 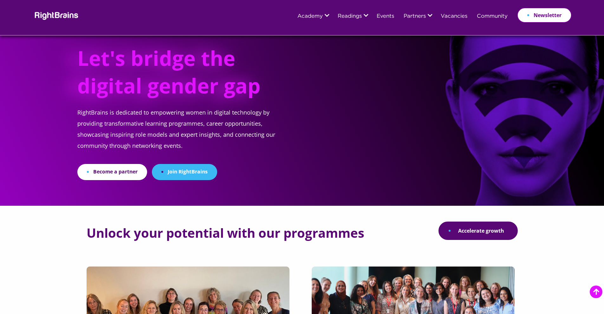 I want to click on a: Accelerate growth, so click(x=478, y=231).